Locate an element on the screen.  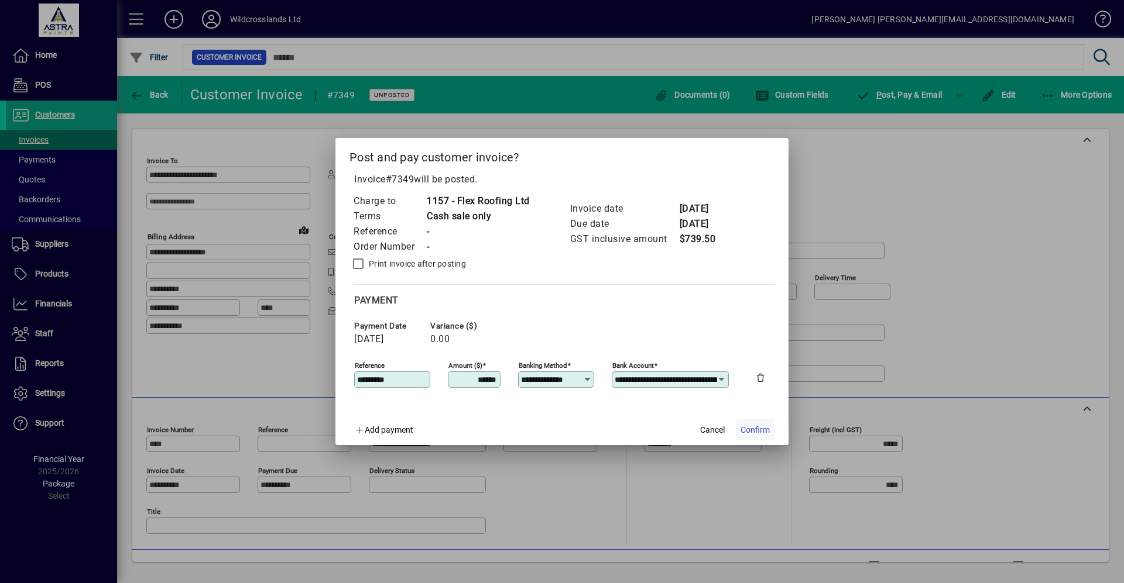
button: Add payment is located at coordinates (383, 430).